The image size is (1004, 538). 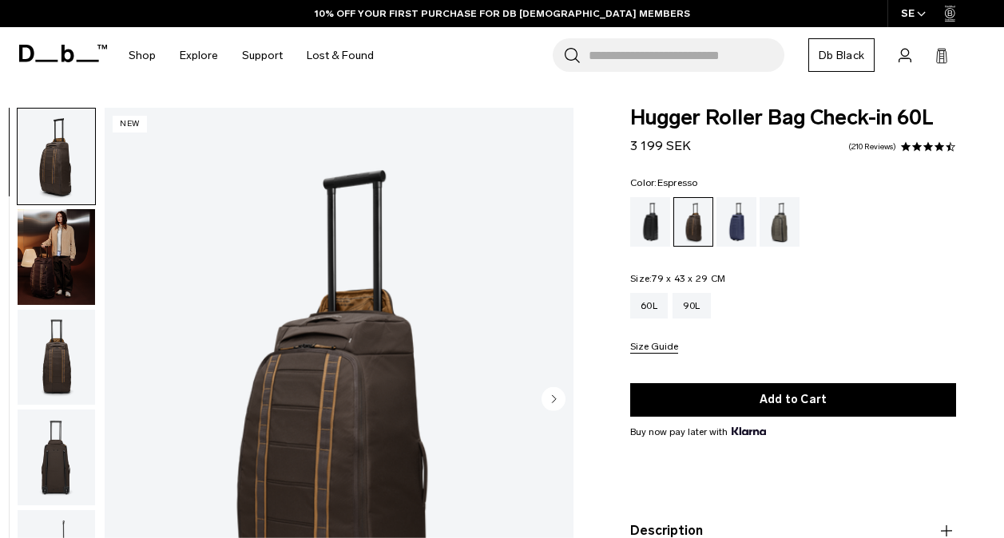 What do you see at coordinates (872, 147) in the screenshot?
I see `a: 210 reviews` at bounding box center [872, 147].